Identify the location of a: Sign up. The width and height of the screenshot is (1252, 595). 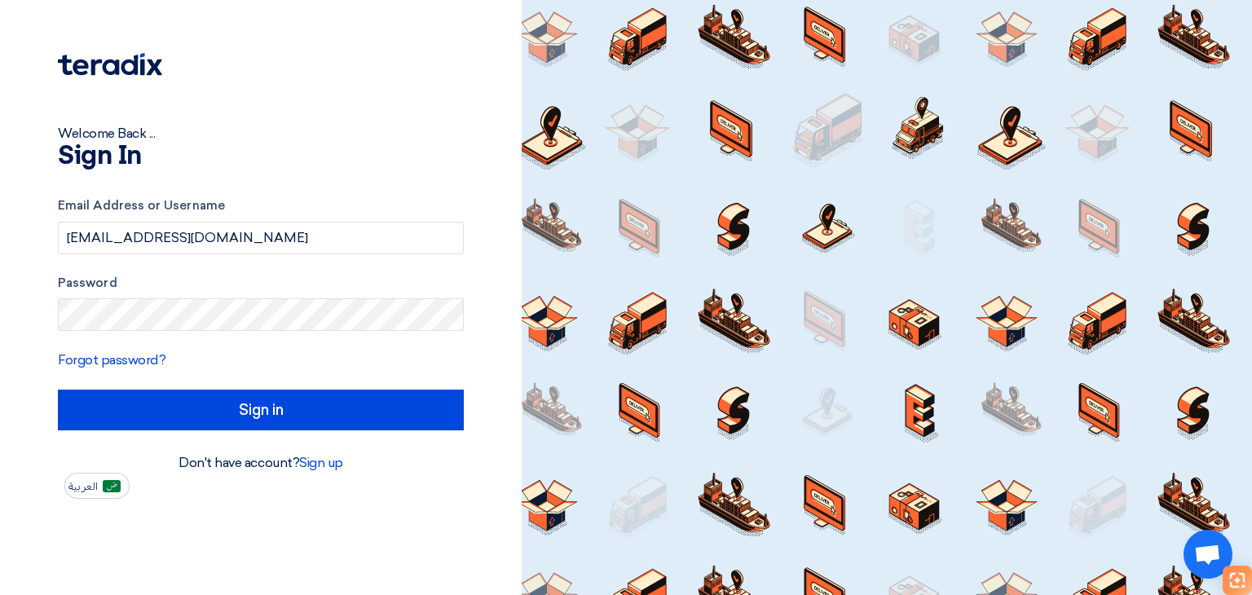
(321, 462).